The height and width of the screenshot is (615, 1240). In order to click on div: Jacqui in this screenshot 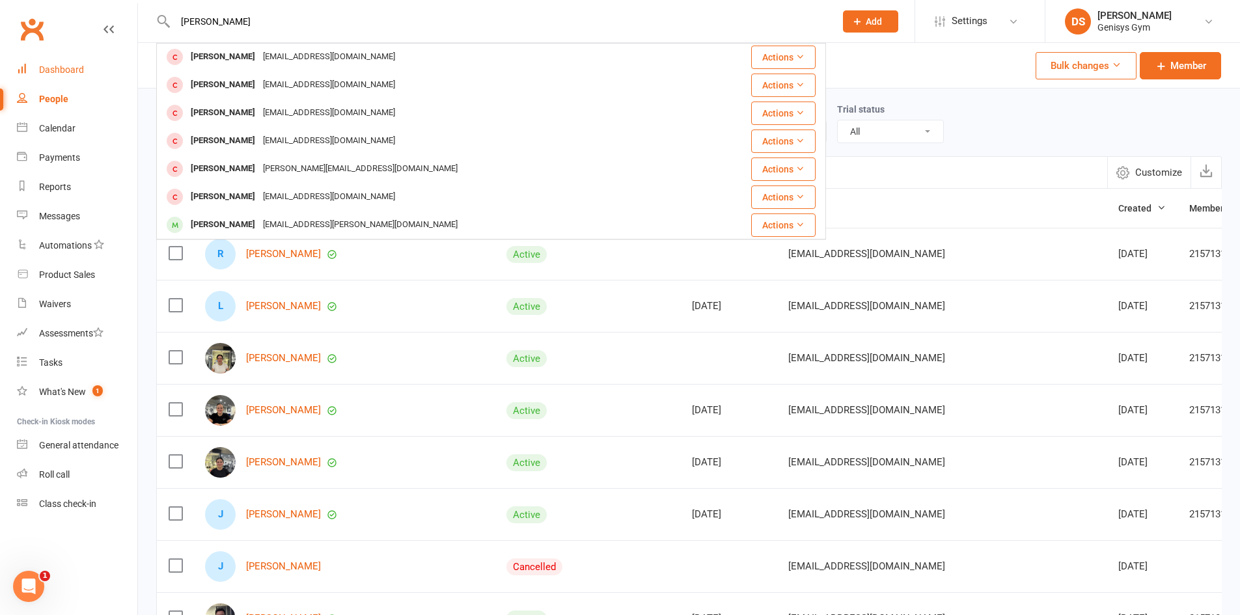, I will do `click(220, 567)`.